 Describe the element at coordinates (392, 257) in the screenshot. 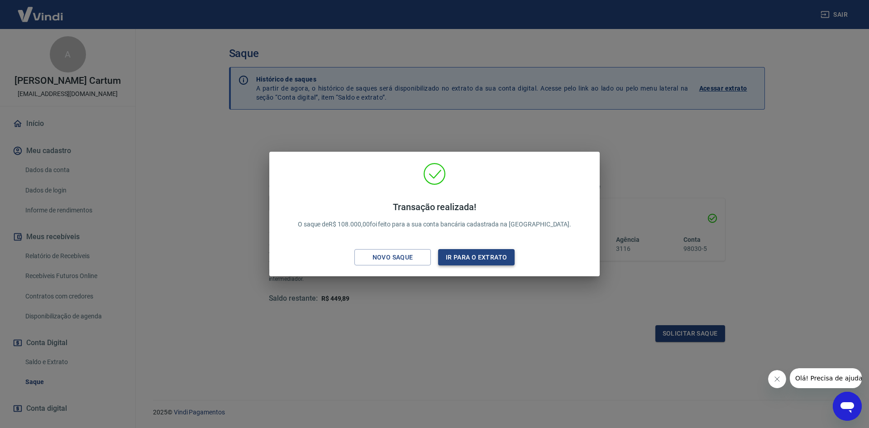

I see `button: Novo saque` at that location.